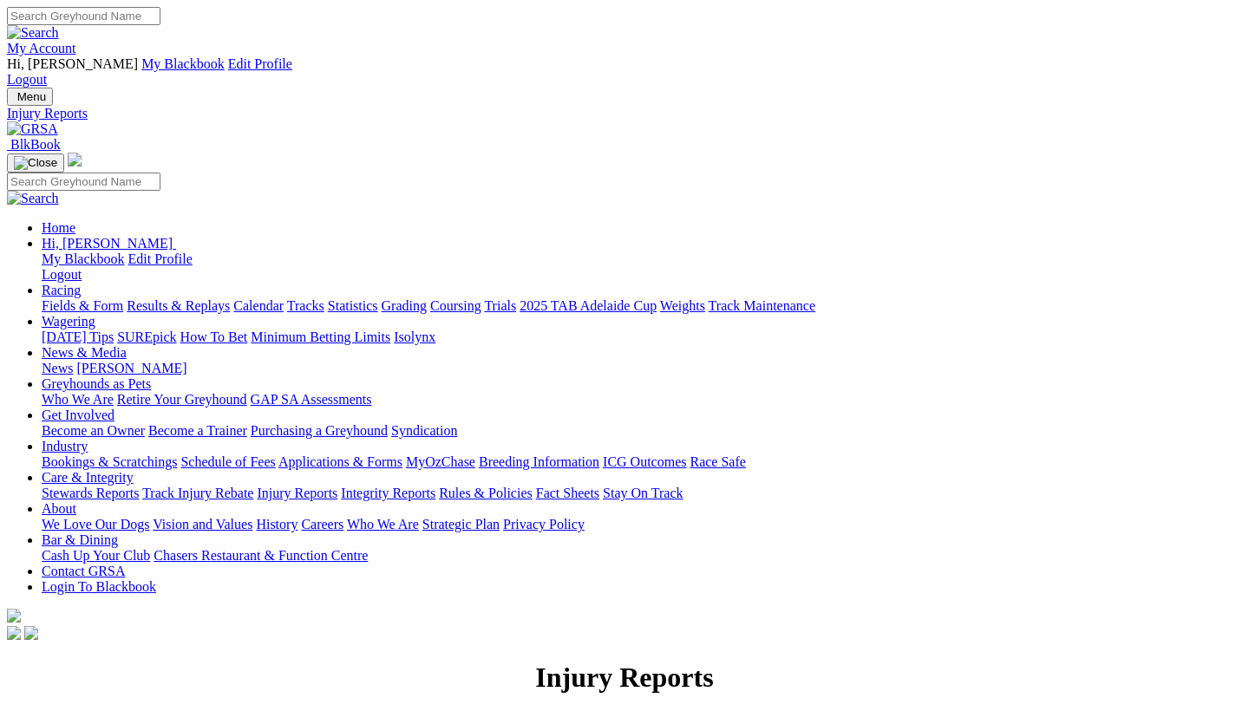 The height and width of the screenshot is (711, 1249). Describe the element at coordinates (461, 524) in the screenshot. I see `a: Strategic Plan` at that location.